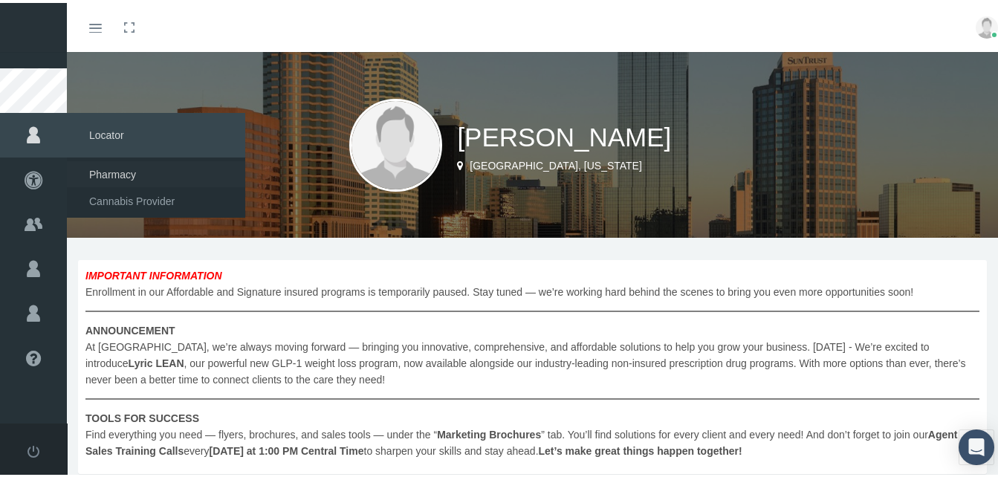  Describe the element at coordinates (132, 198) in the screenshot. I see `span: Cannabis Provider` at that location.